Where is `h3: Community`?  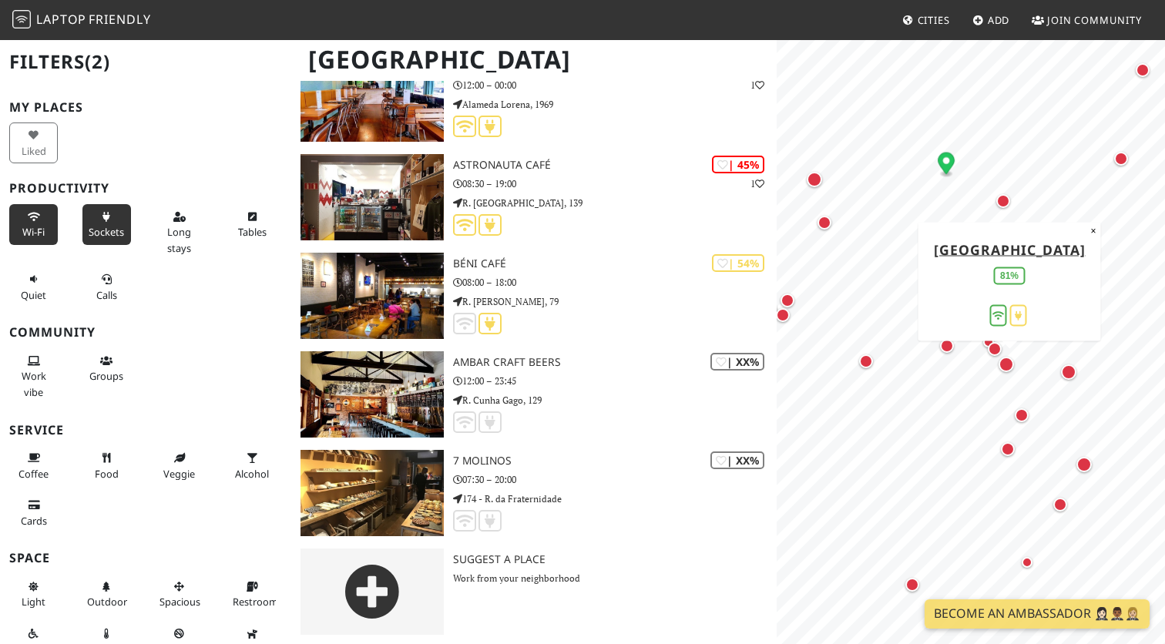 h3: Community is located at coordinates (146, 332).